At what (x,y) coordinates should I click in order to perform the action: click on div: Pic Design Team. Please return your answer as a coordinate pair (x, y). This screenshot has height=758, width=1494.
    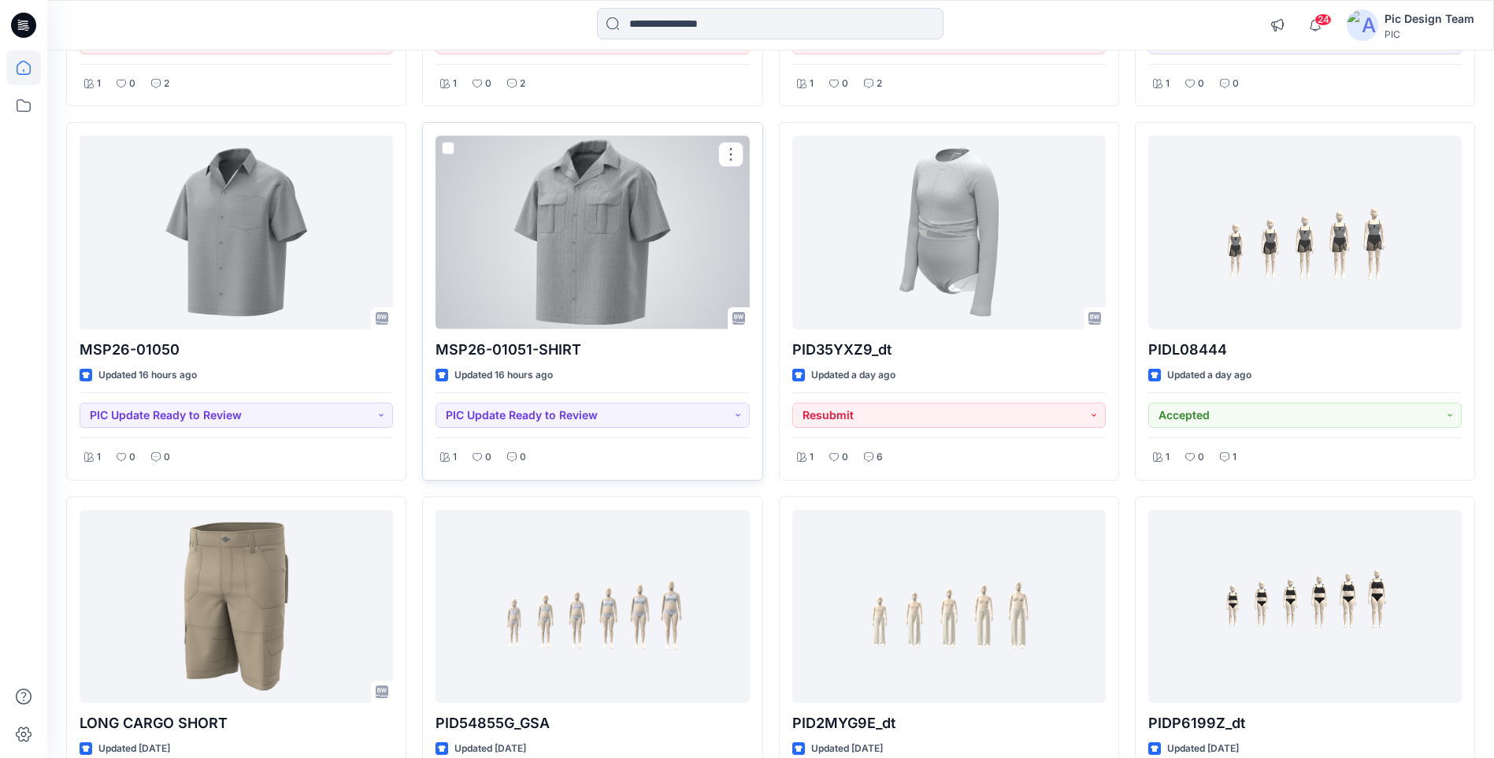
    Looking at the image, I should click on (1429, 19).